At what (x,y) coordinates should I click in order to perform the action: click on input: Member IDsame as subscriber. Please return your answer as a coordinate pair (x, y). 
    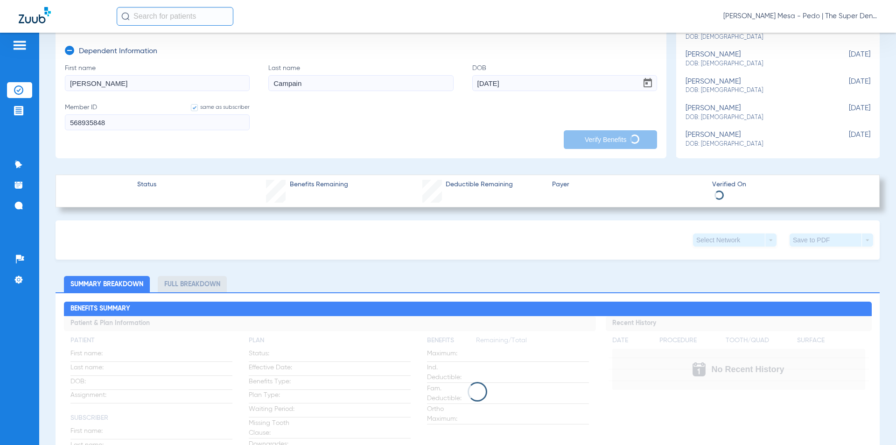
    Looking at the image, I should click on (157, 122).